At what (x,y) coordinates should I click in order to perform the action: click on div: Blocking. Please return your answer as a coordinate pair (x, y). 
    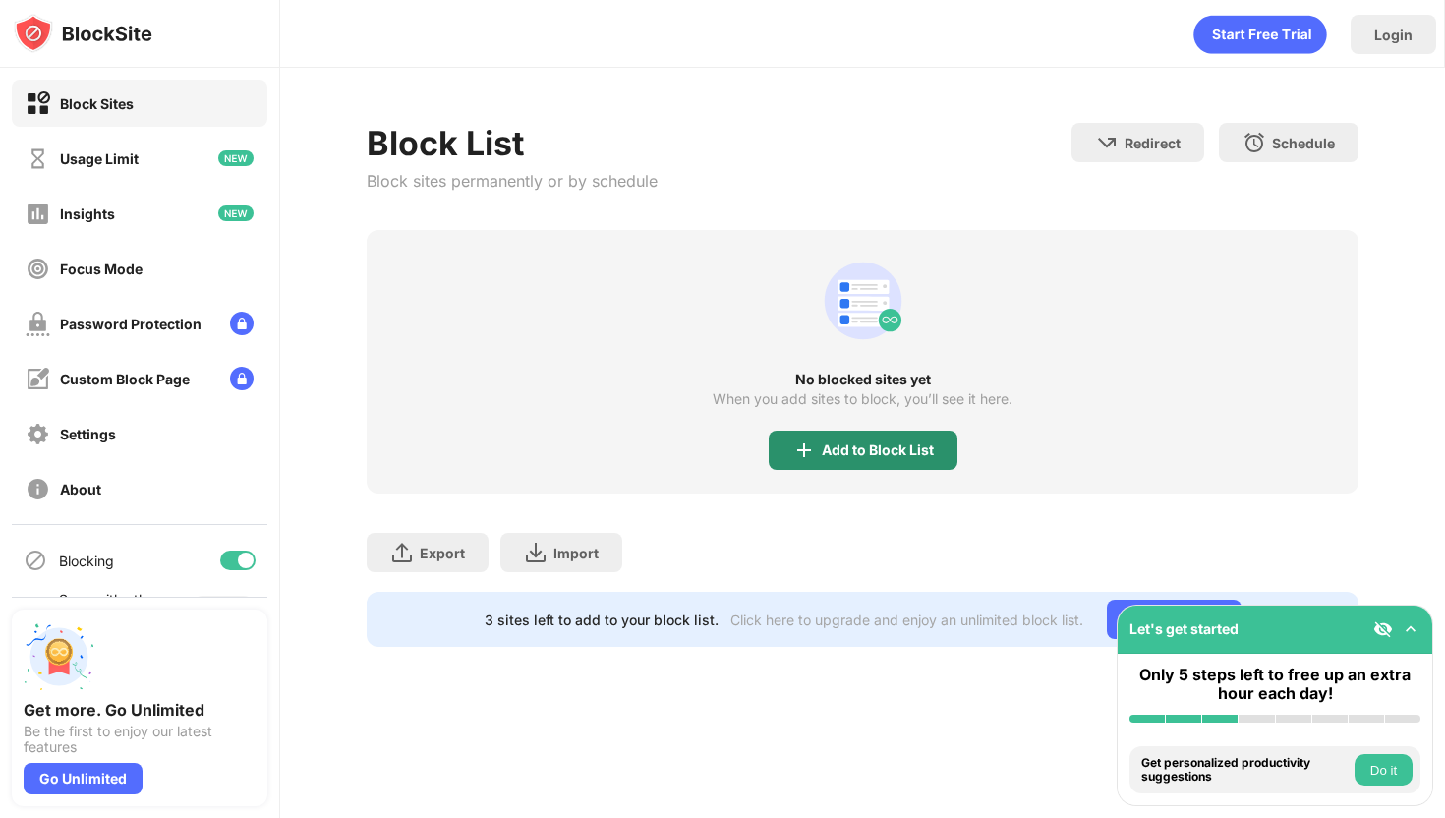
    Looking at the image, I should click on (86, 560).